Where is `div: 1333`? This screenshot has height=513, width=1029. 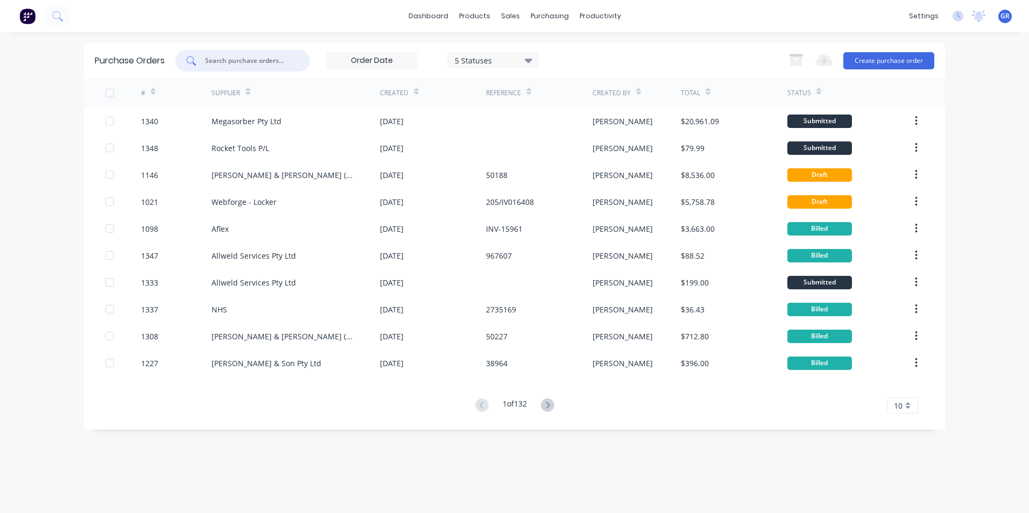 div: 1333 is located at coordinates (150, 283).